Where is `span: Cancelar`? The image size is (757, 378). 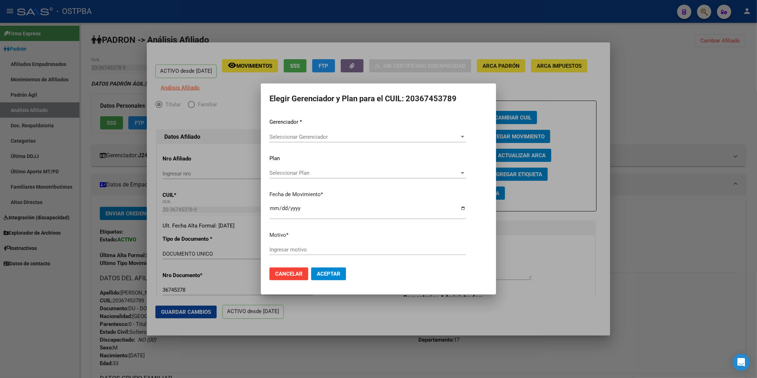
span: Cancelar is located at coordinates (289, 274).